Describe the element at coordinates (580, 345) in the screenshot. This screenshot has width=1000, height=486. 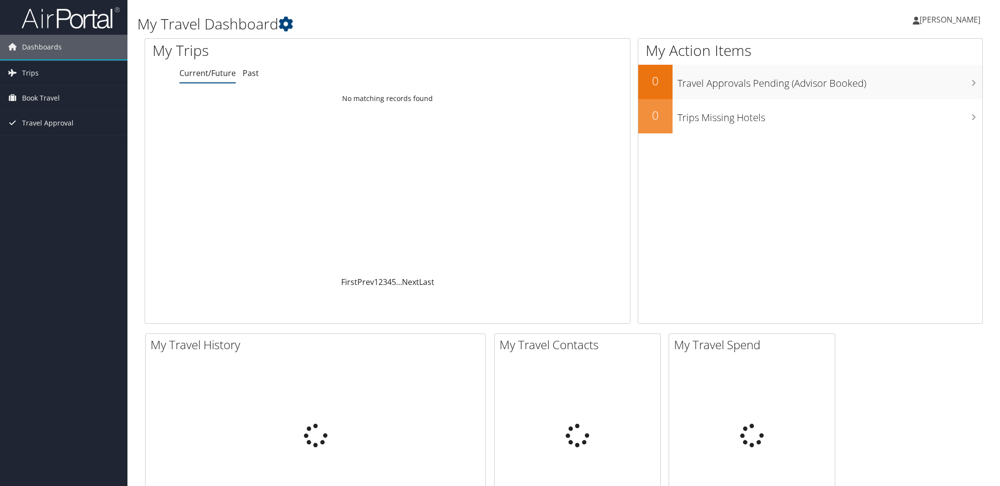
I see `h2: My Travel Contacts` at that location.